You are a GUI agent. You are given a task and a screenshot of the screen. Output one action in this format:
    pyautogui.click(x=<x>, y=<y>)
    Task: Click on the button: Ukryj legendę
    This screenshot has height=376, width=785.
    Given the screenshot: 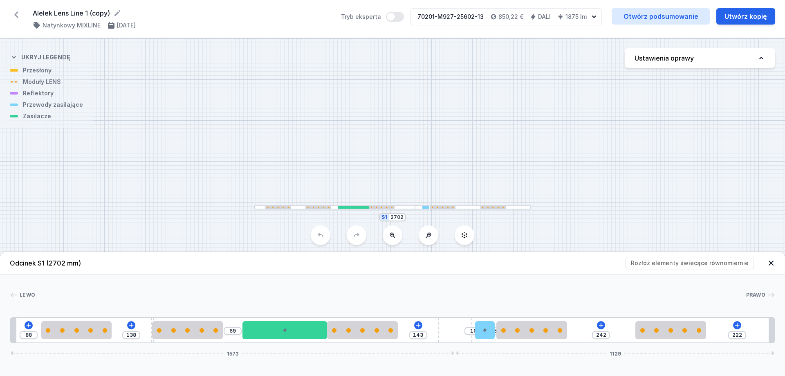 What is the action you would take?
    pyautogui.click(x=40, y=56)
    